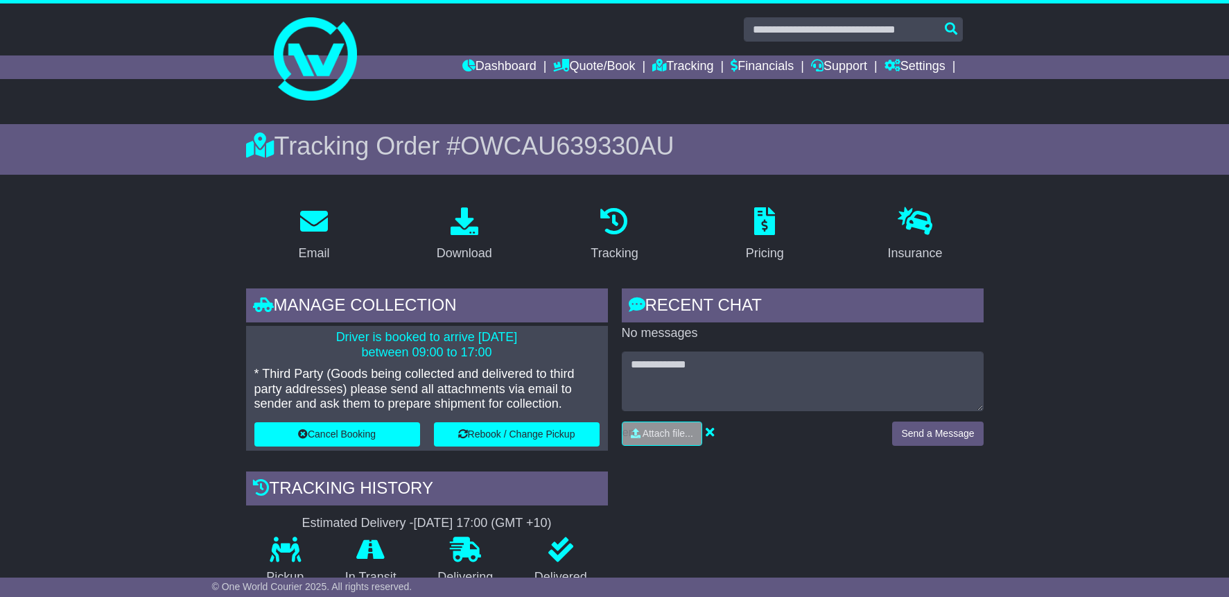 The height and width of the screenshot is (597, 1229). What do you see at coordinates (465, 235) in the screenshot?
I see `a: Download` at bounding box center [465, 235].